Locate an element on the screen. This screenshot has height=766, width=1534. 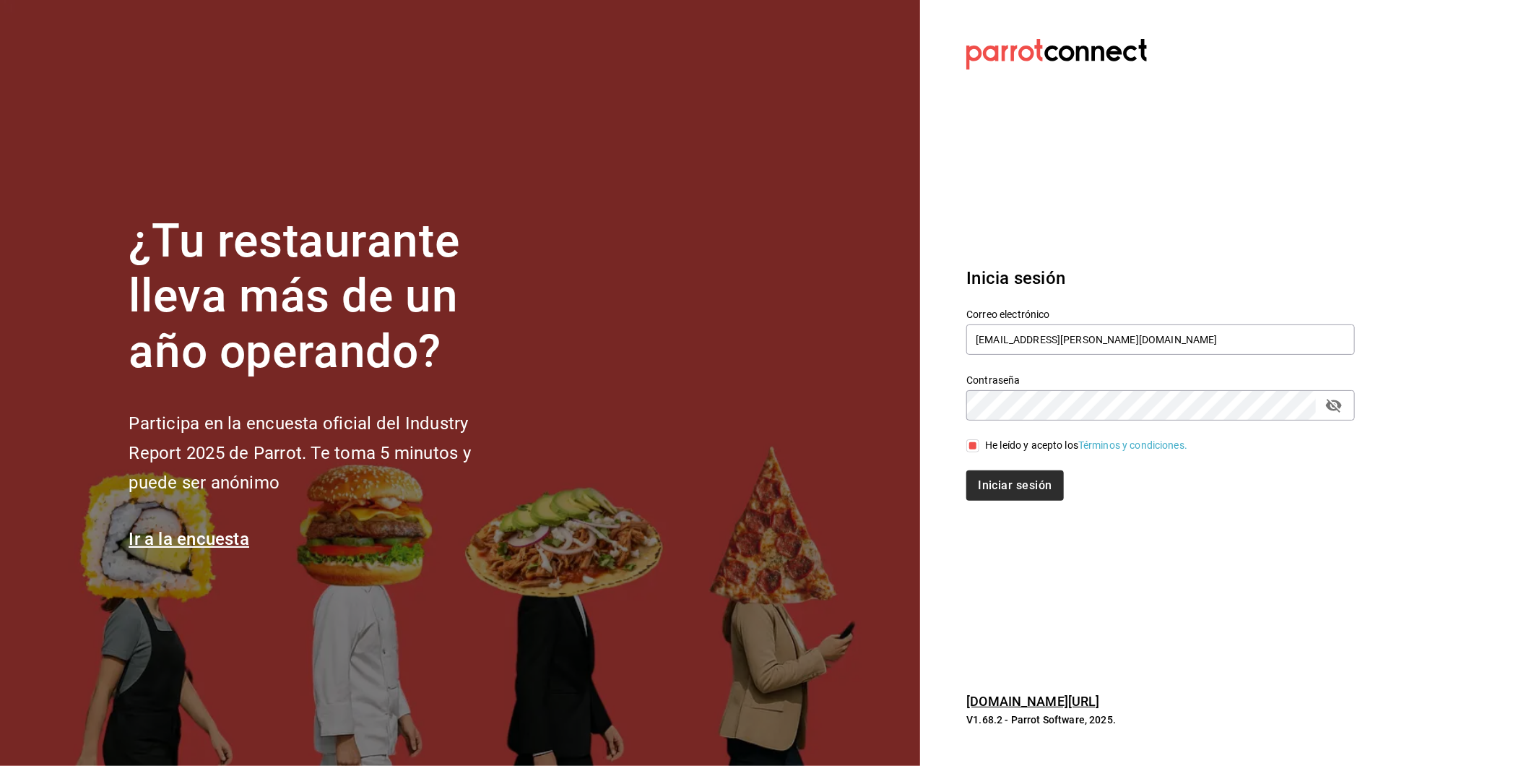
label: Contraseña is located at coordinates (1161, 380).